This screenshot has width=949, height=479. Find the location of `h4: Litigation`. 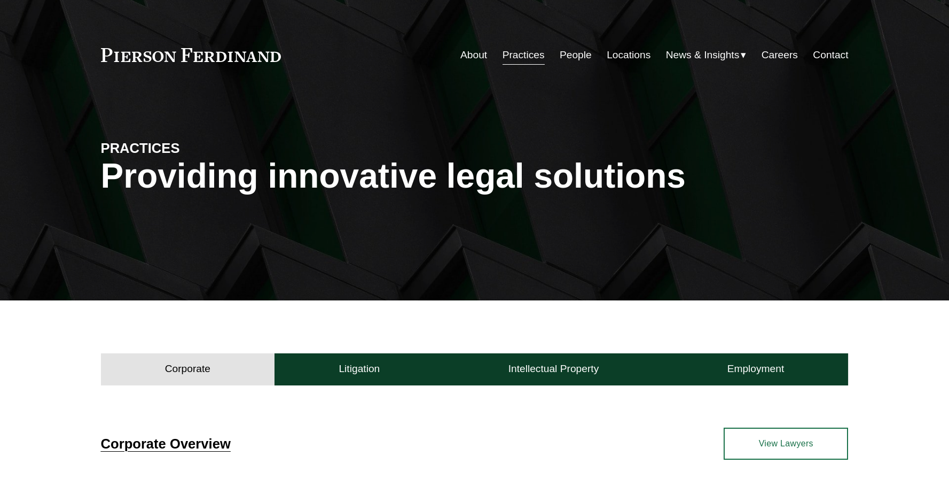

h4: Litigation is located at coordinates (359, 369).